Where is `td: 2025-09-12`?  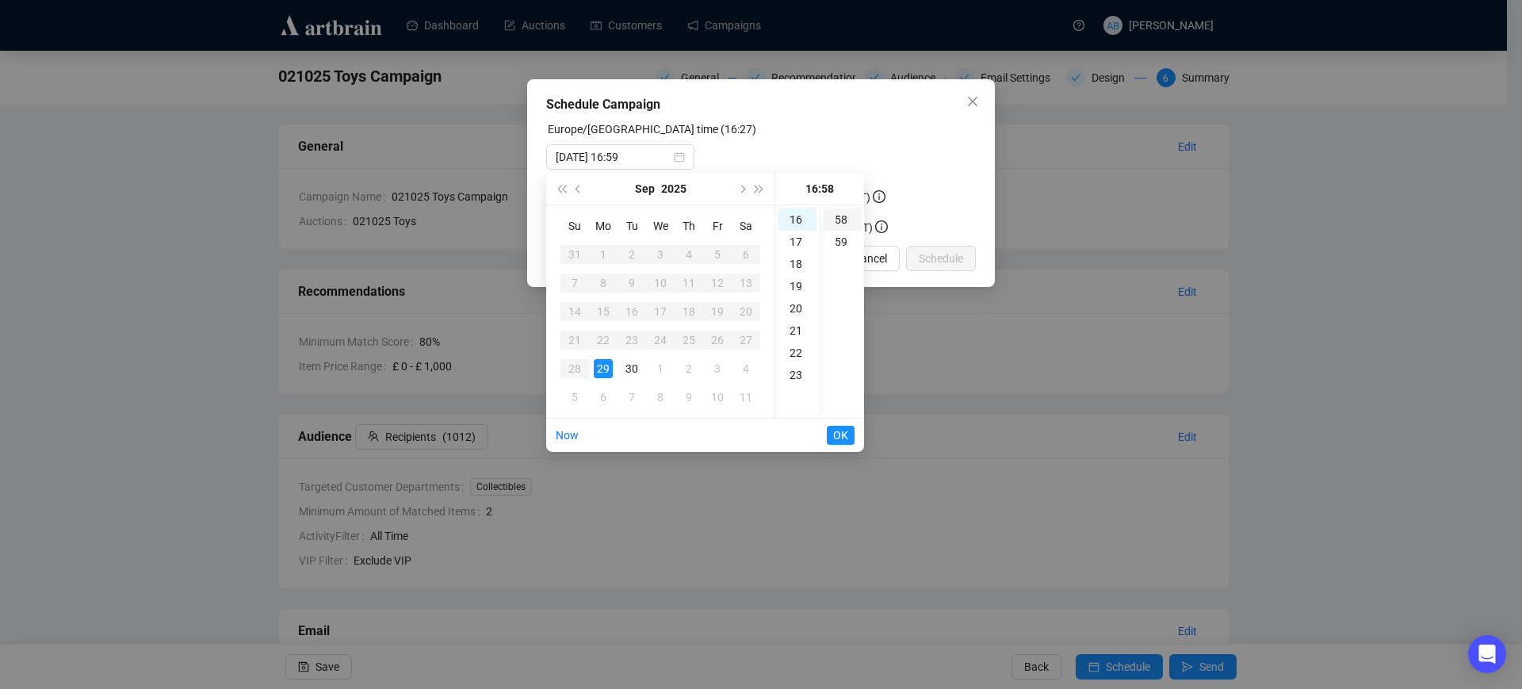
td: 2025-09-12 is located at coordinates (718, 283).